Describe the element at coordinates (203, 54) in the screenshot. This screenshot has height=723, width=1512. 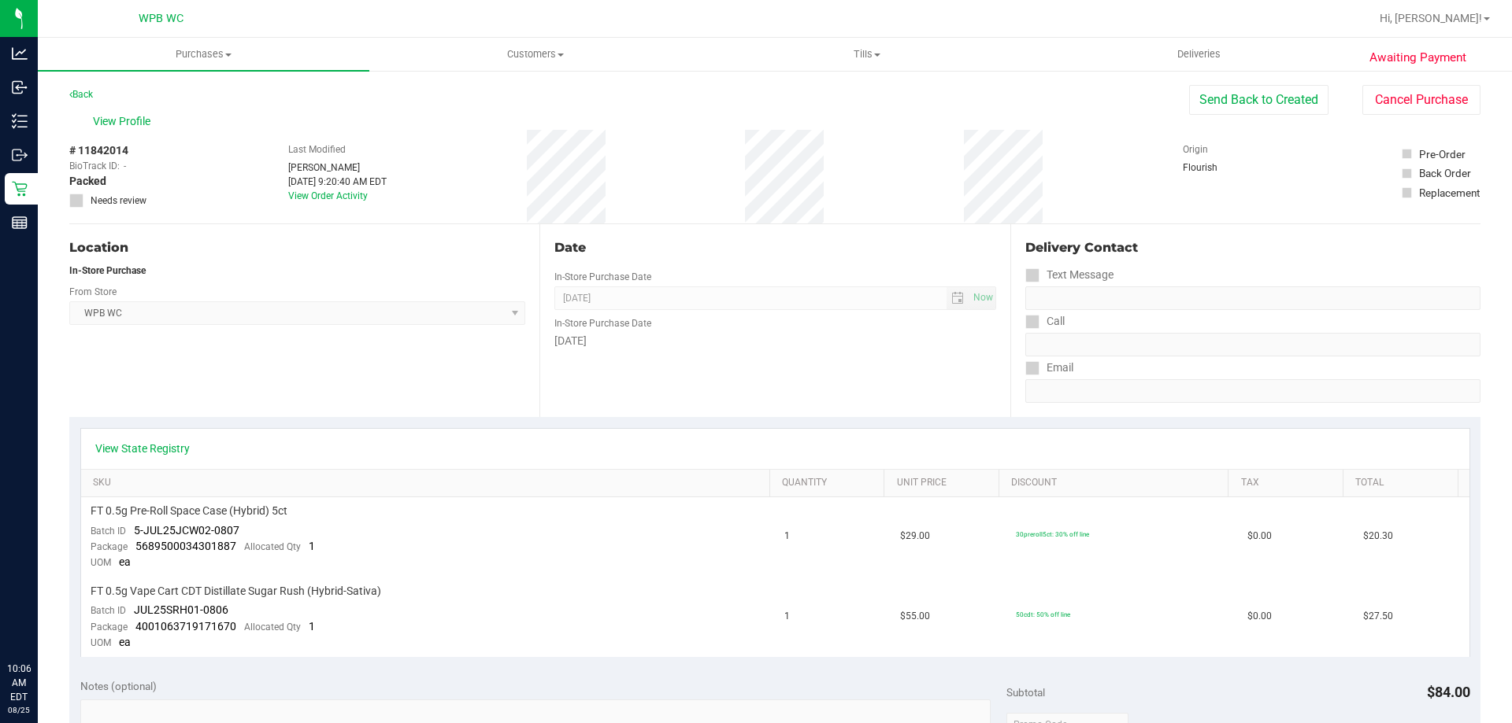
I see `a: Purchases` at that location.